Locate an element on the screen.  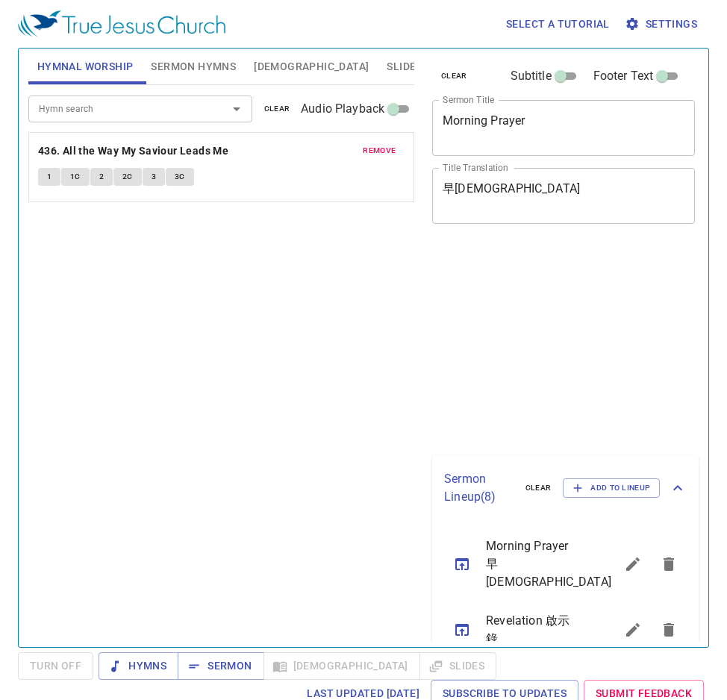
span: Add to Lineup is located at coordinates (611, 488).